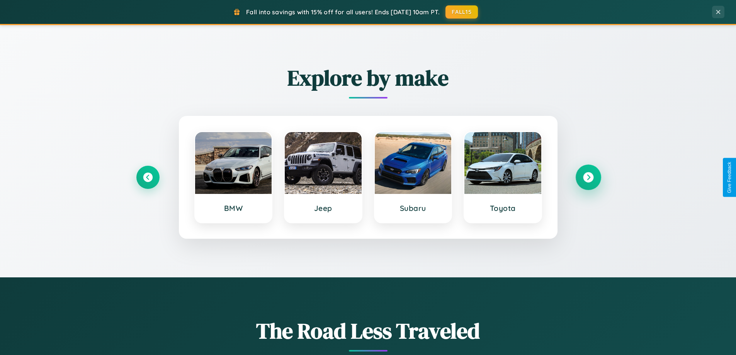 The width and height of the screenshot is (736, 355). What do you see at coordinates (368, 331) in the screenshot?
I see `h1: The Road Less Traveled` at bounding box center [368, 331].